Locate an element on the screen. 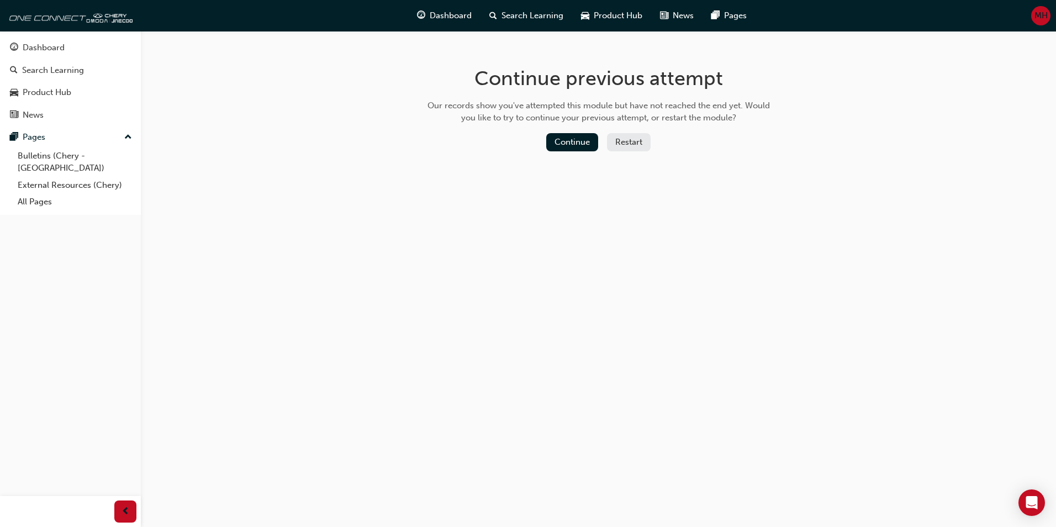 The image size is (1056, 527). span: up-icon is located at coordinates (128, 137).